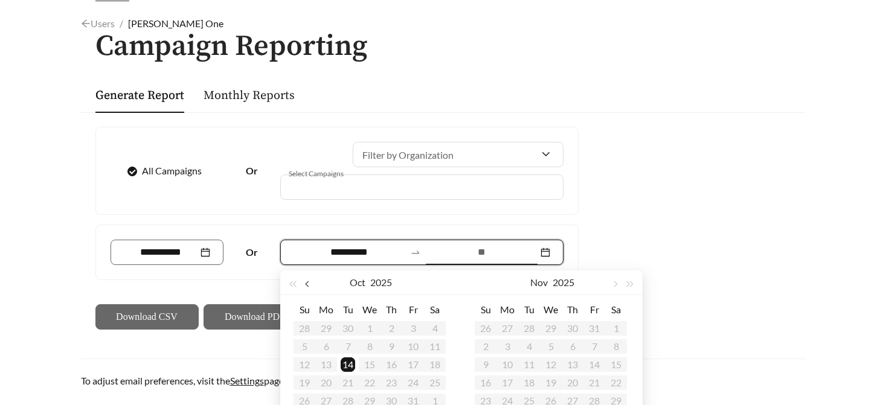  I want to click on a: Settings, so click(247, 381).